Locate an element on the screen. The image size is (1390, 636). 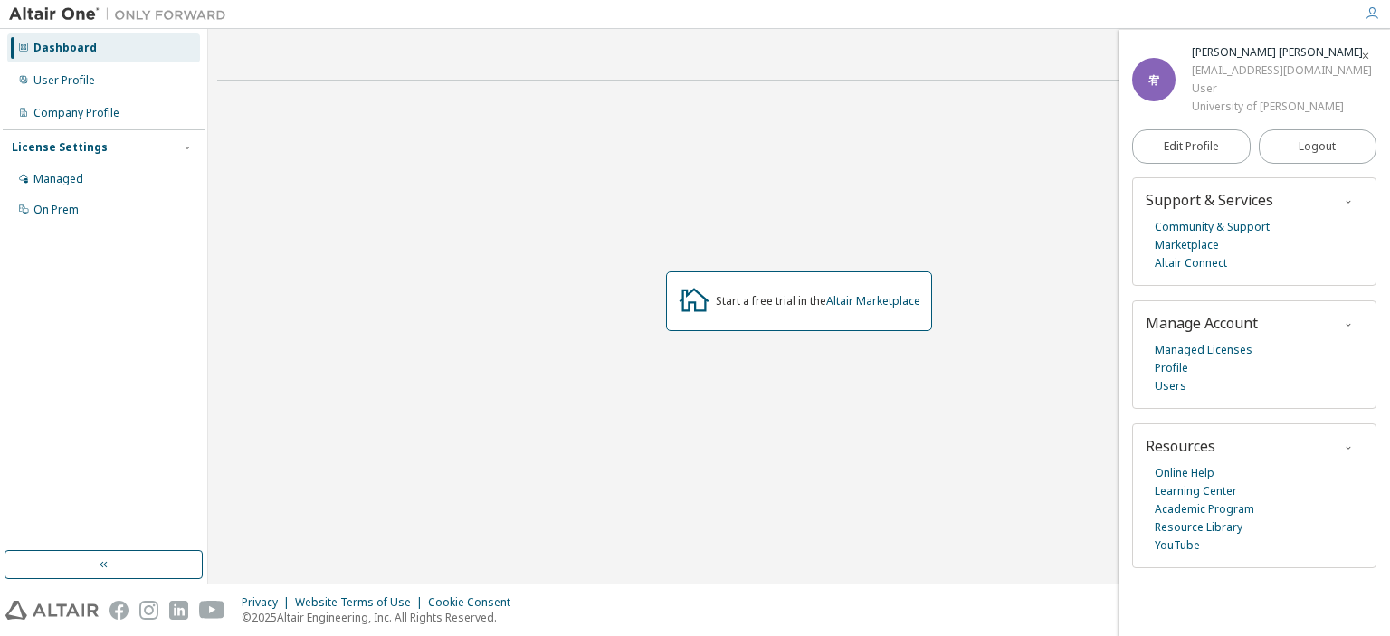
span: Support & Services is located at coordinates (1209, 200).